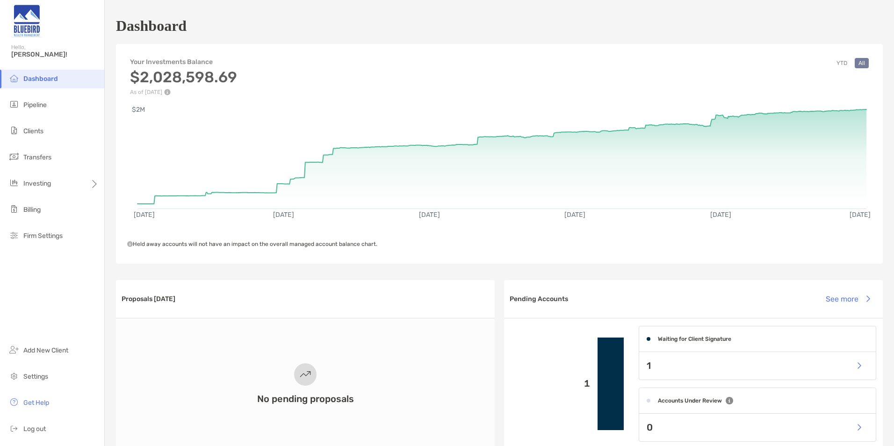 This screenshot has height=446, width=894. Describe the element at coordinates (305, 399) in the screenshot. I see `h3: No pending proposals` at that location.